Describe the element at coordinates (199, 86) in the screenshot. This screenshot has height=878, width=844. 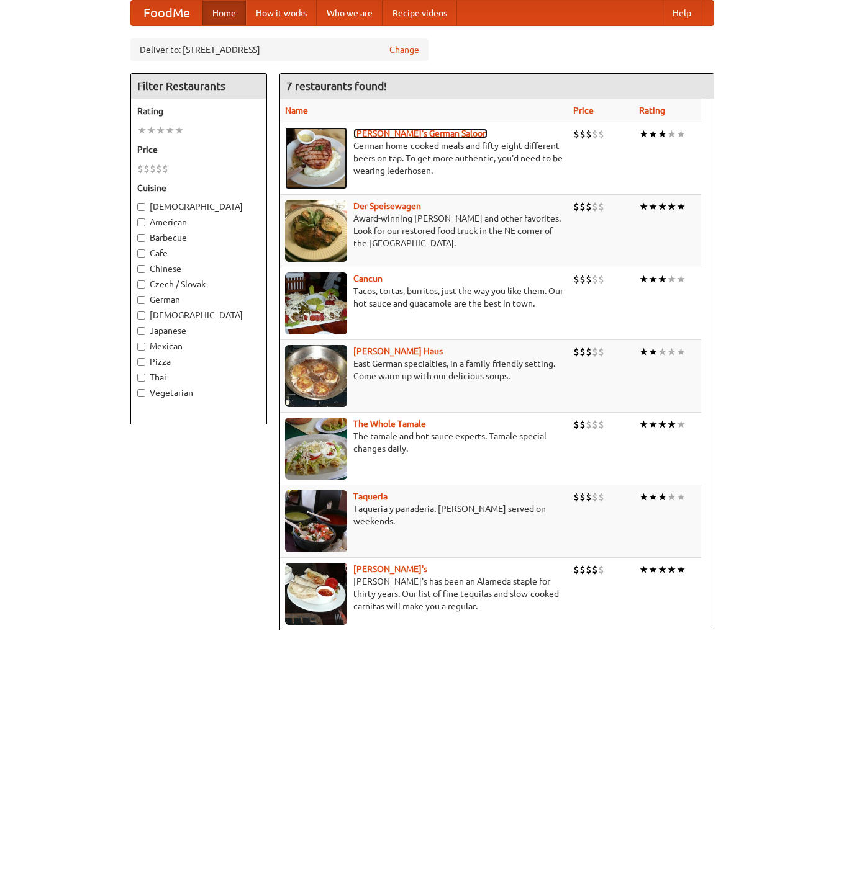
I see `h4: Filter Restaurants` at that location.